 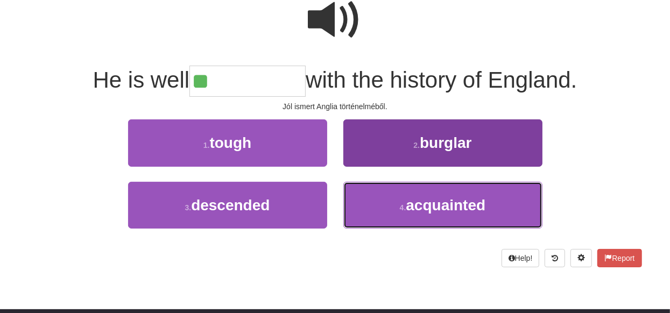 I want to click on span: He is well, so click(x=141, y=80).